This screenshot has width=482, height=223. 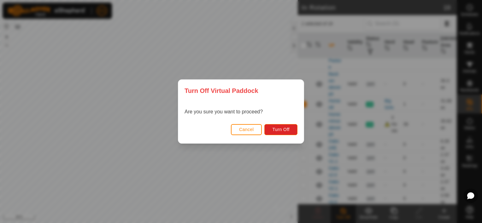 What do you see at coordinates (246, 130) in the screenshot?
I see `button: Cancel` at bounding box center [246, 130].